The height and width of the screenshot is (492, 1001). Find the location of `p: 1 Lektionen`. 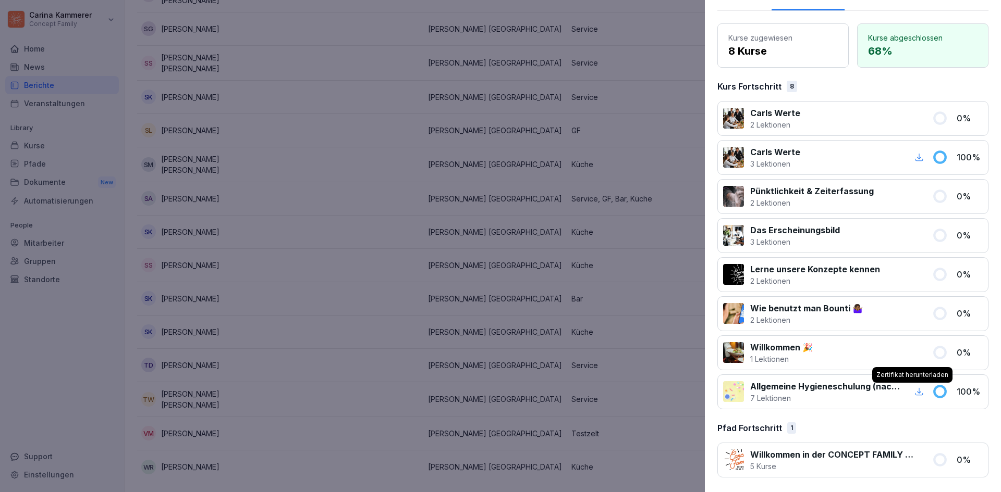

p: 1 Lektionen is located at coordinates (781, 359).